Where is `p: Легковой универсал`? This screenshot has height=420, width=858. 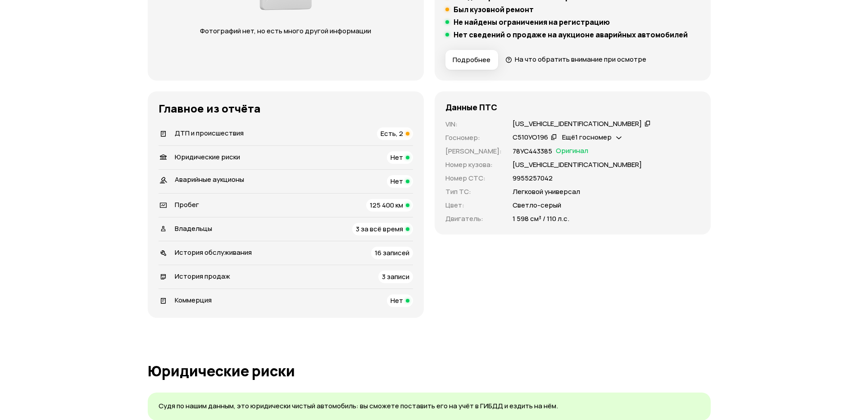
p: Легковой универсал is located at coordinates (546, 192).